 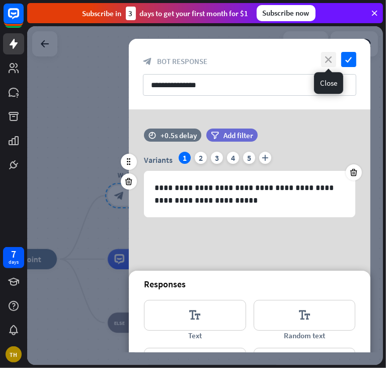 What do you see at coordinates (185, 158) in the screenshot?
I see `div: 1` at bounding box center [185, 158].